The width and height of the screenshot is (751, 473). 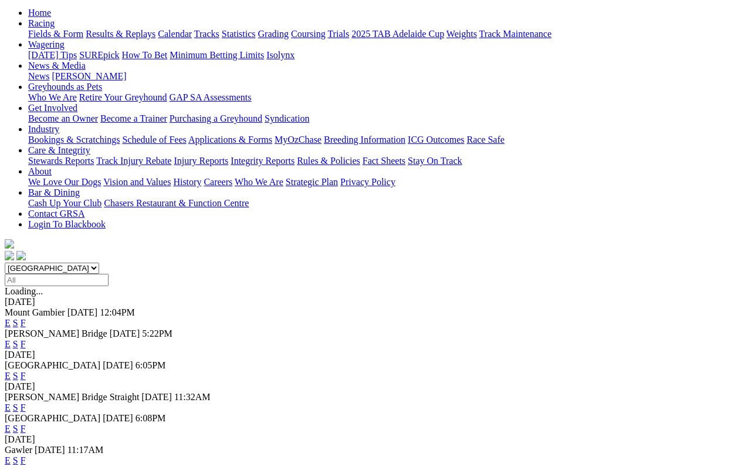 I want to click on div: Get Involved, so click(x=387, y=119).